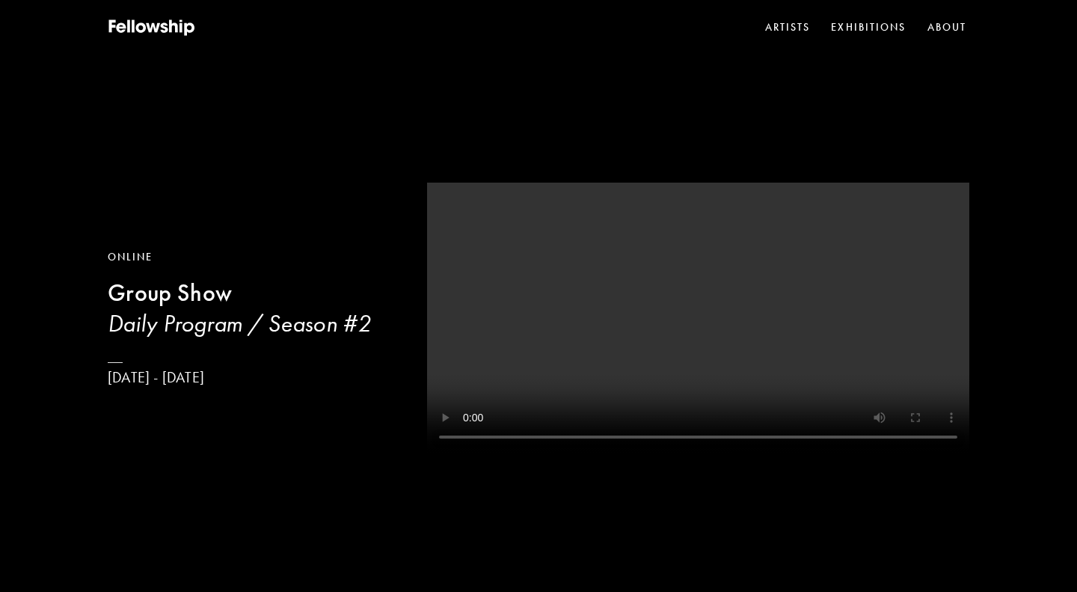 This screenshot has width=1077, height=592. What do you see at coordinates (239, 323) in the screenshot?
I see `h3: Daily Program / Season #2` at bounding box center [239, 323].